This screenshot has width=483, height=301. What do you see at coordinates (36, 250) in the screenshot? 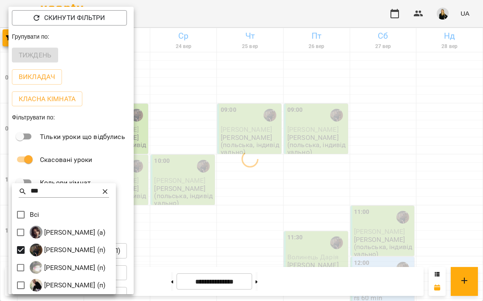
I see `img: Д` at bounding box center [36, 250].